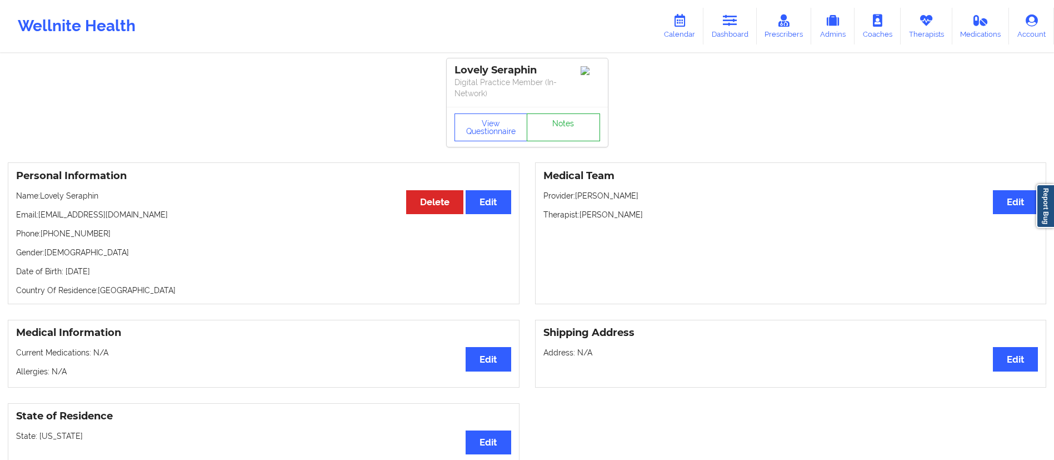  Describe the element at coordinates (833, 26) in the screenshot. I see `a: Admins` at that location.